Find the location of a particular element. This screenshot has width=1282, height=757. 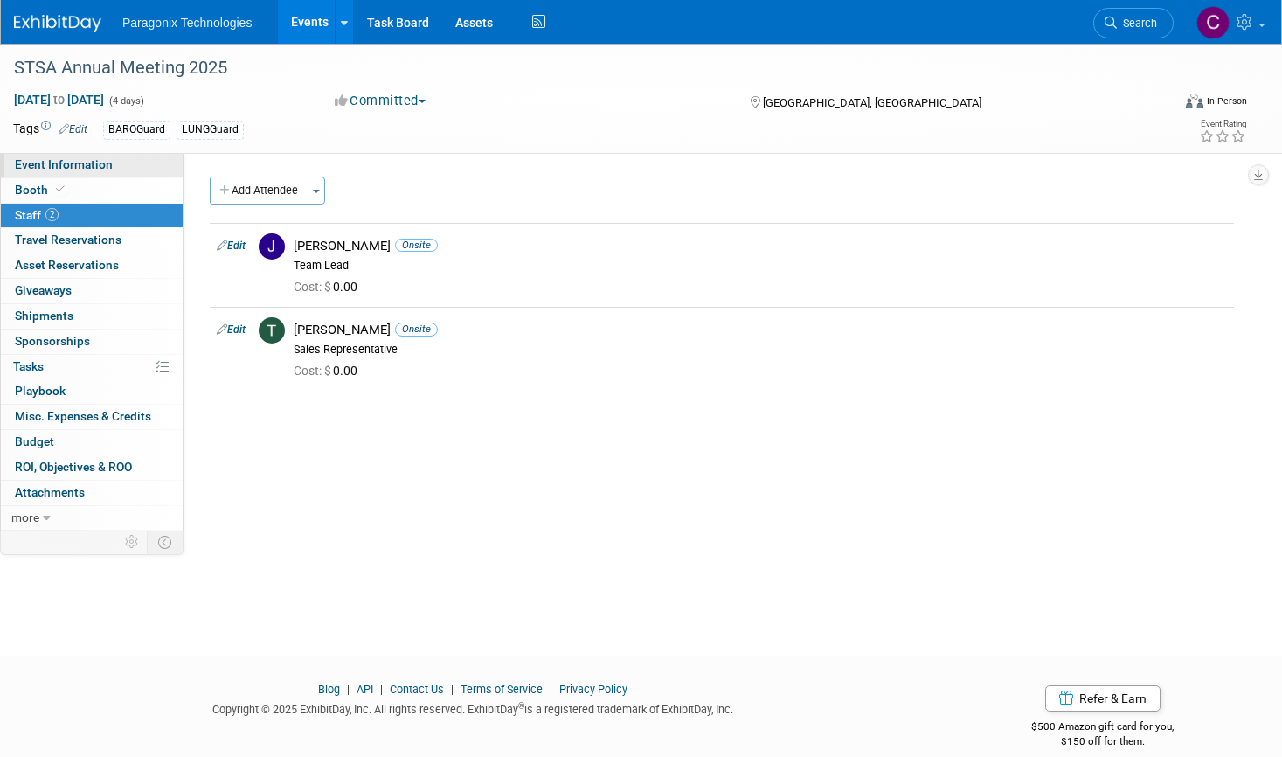

a: Contact Us is located at coordinates (417, 689).